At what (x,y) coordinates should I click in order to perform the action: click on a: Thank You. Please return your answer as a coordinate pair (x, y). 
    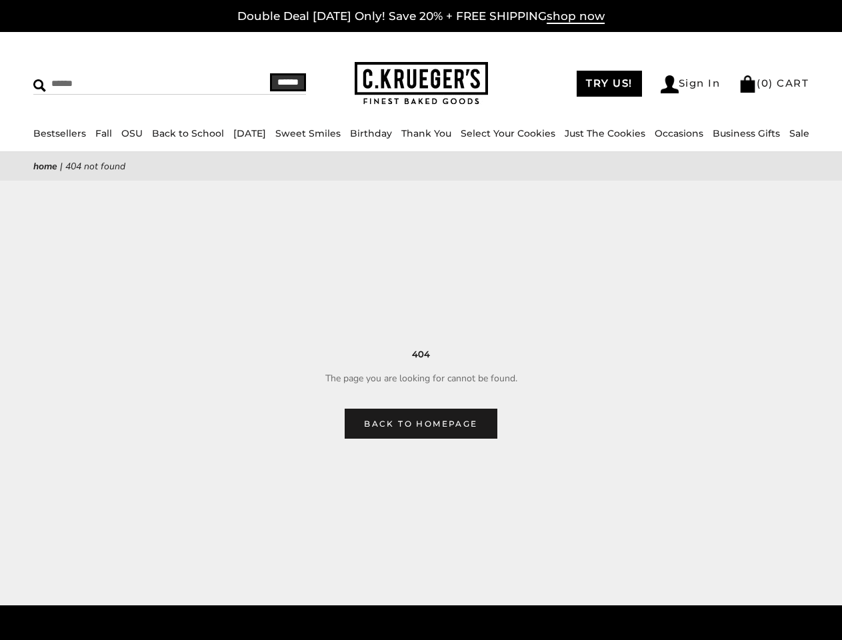
    Looking at the image, I should click on (426, 133).